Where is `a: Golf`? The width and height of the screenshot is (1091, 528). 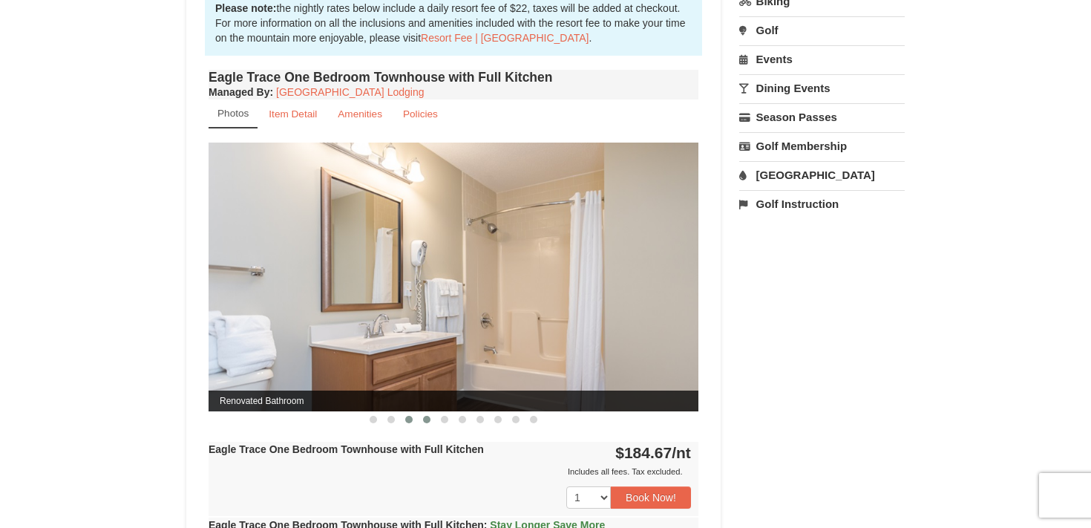 a: Golf is located at coordinates (822, 30).